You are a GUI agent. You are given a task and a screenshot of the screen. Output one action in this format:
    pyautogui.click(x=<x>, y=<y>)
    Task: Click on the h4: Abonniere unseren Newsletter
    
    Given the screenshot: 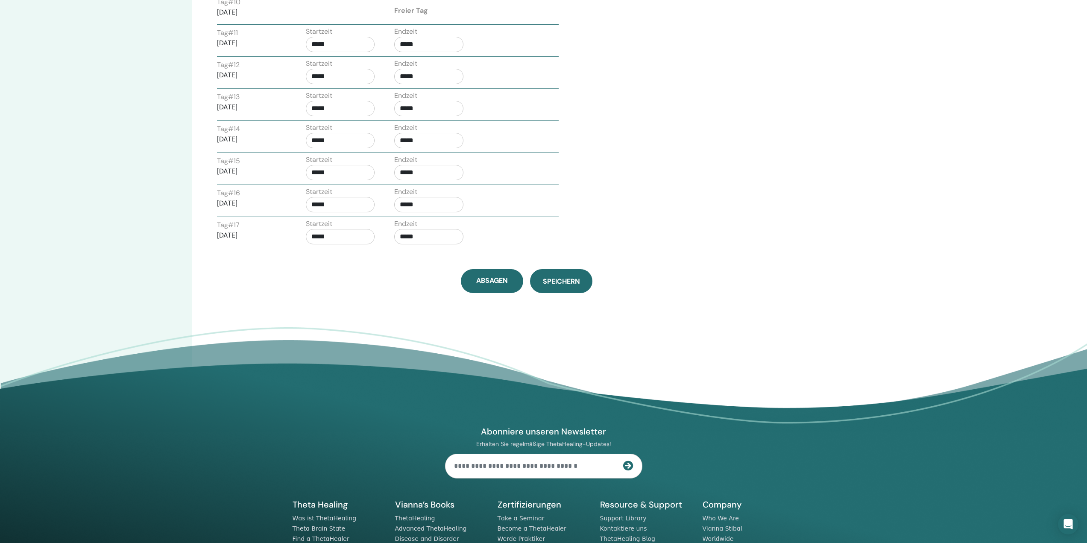 What is the action you would take?
    pyautogui.click(x=544, y=431)
    